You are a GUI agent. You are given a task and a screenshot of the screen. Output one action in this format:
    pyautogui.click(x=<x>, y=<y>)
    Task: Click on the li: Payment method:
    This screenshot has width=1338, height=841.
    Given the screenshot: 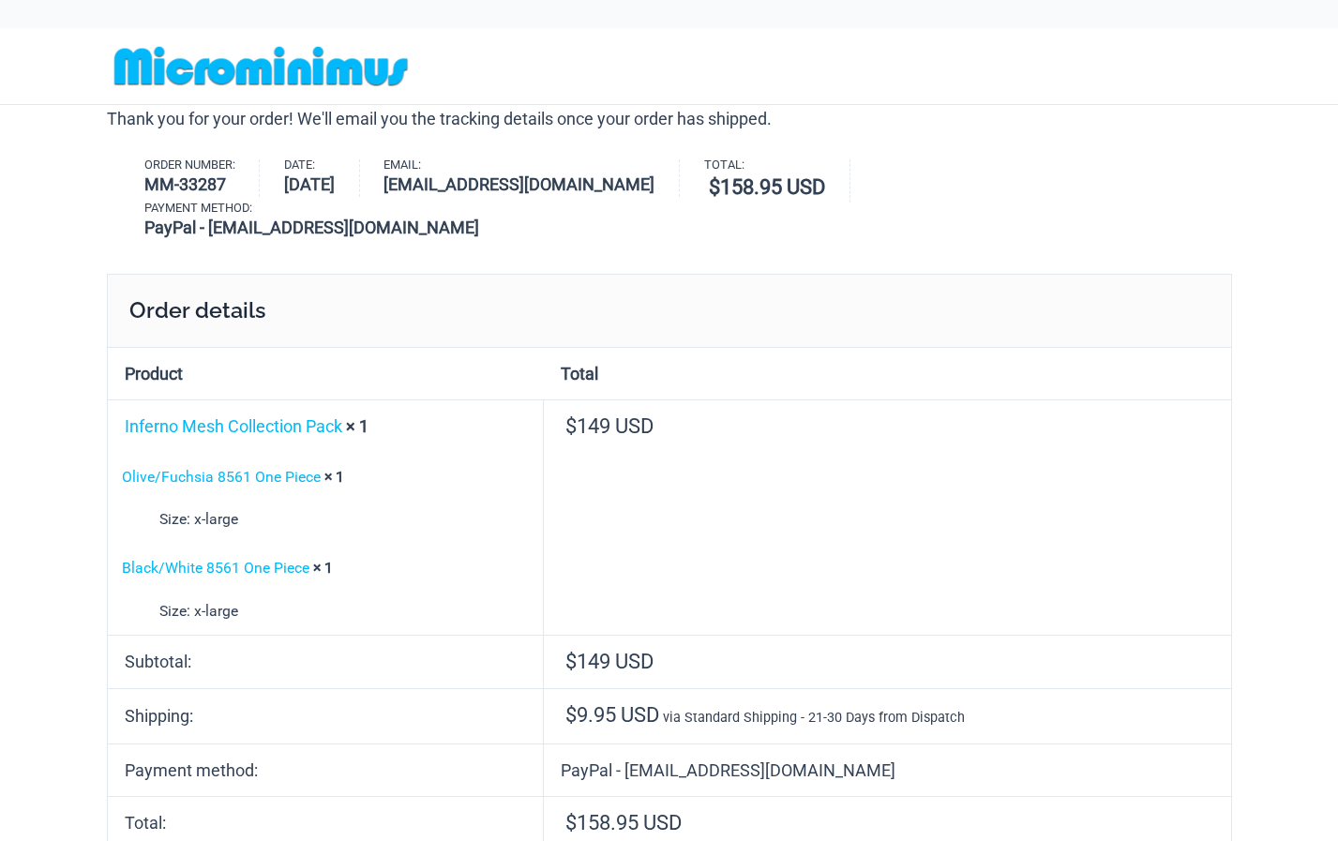 What is the action you would take?
    pyautogui.click(x=324, y=221)
    